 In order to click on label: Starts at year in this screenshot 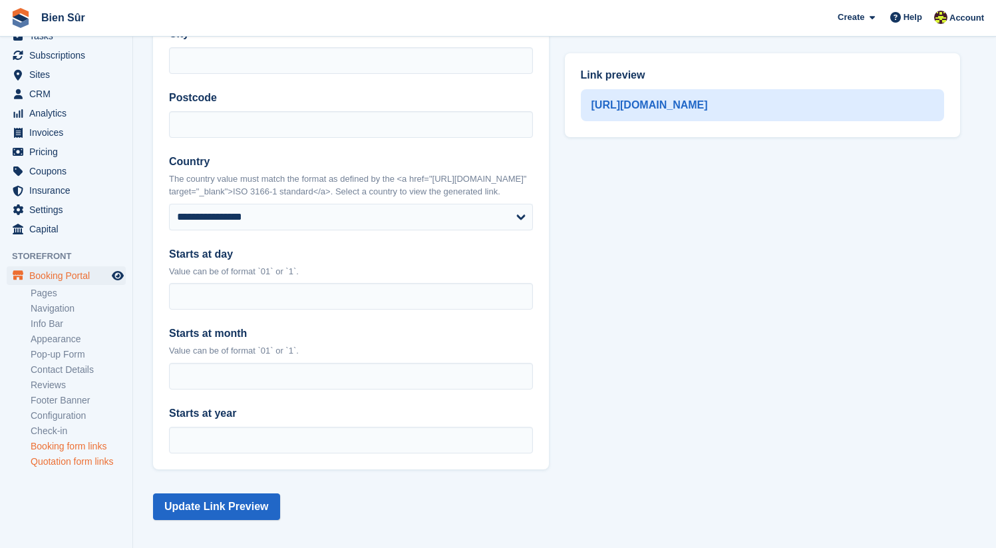, I will do `click(351, 413)`.